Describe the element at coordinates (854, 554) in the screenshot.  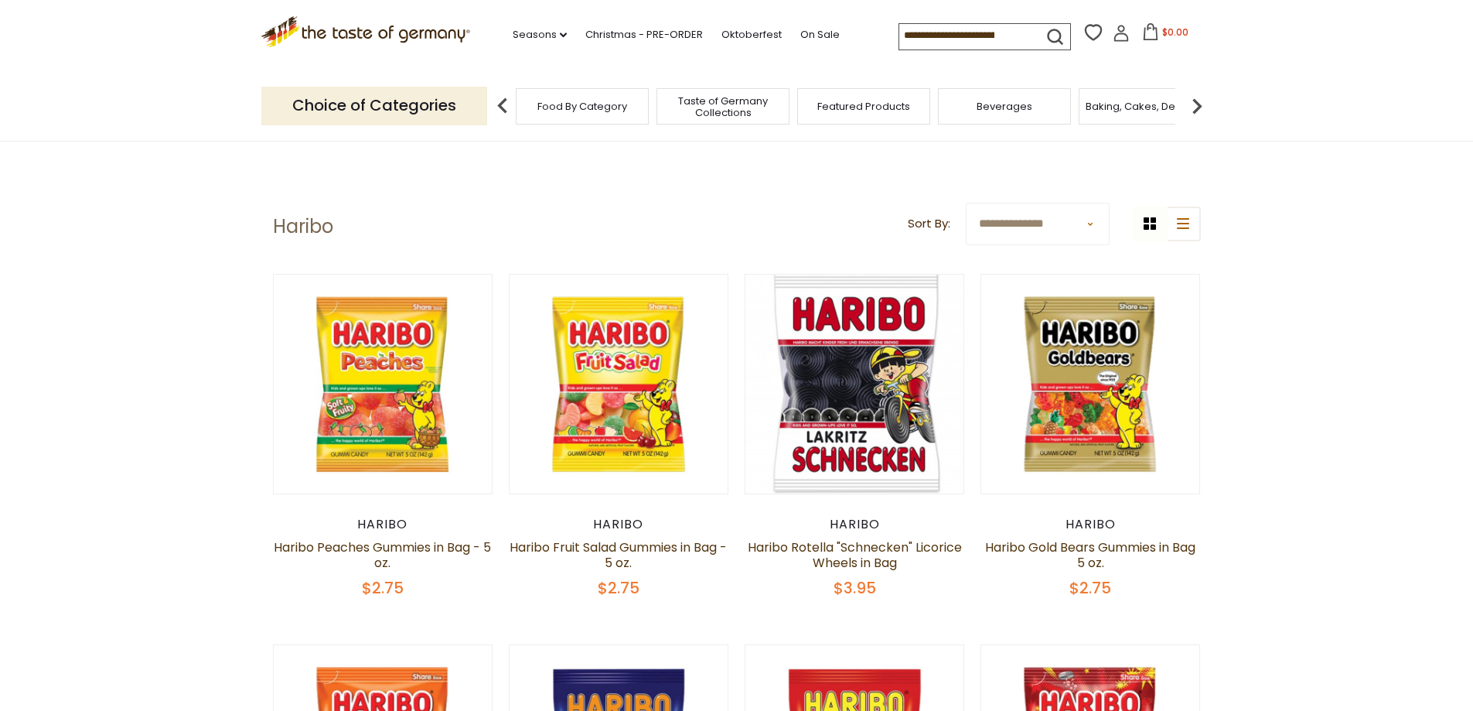
I see `a: Haribo Rotella "Schnecken" Licorice Wheels in Bag` at that location.